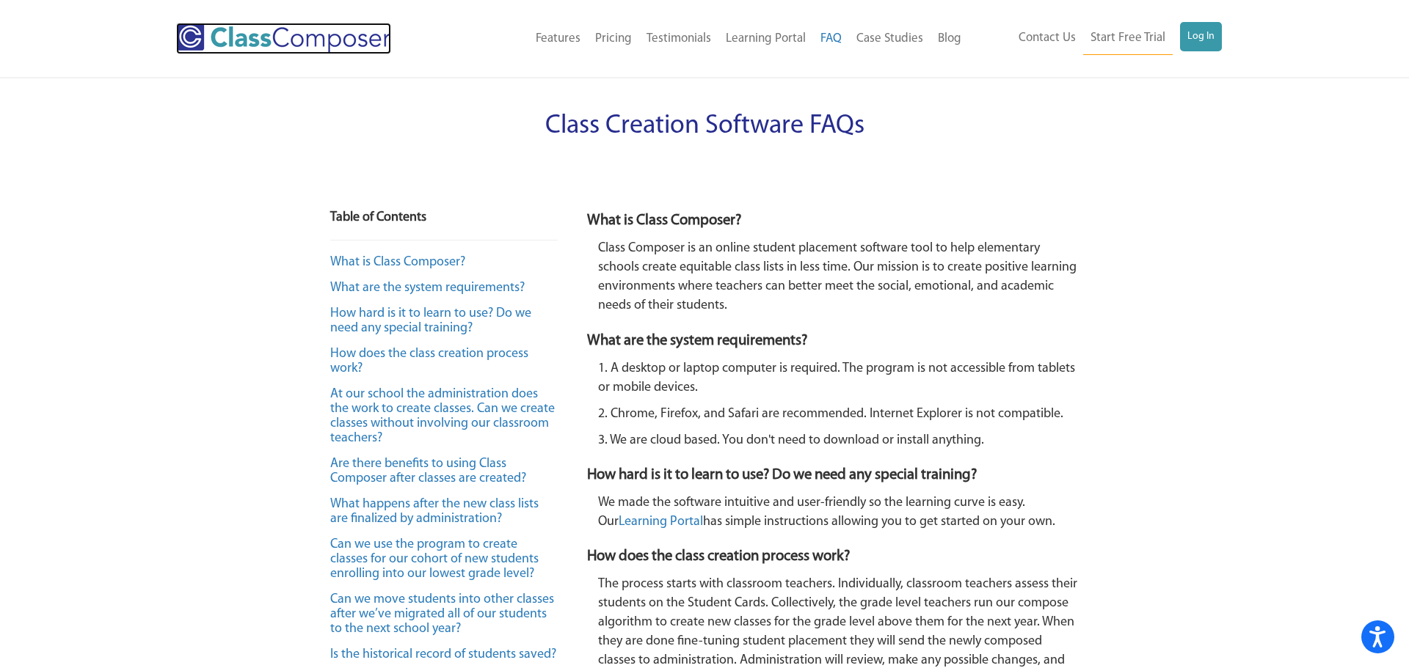 The height and width of the screenshot is (668, 1409). Describe the element at coordinates (442, 615) in the screenshot. I see `a: Can we move students into other classes after we’ve migrated all of our students to the next scho...` at that location.